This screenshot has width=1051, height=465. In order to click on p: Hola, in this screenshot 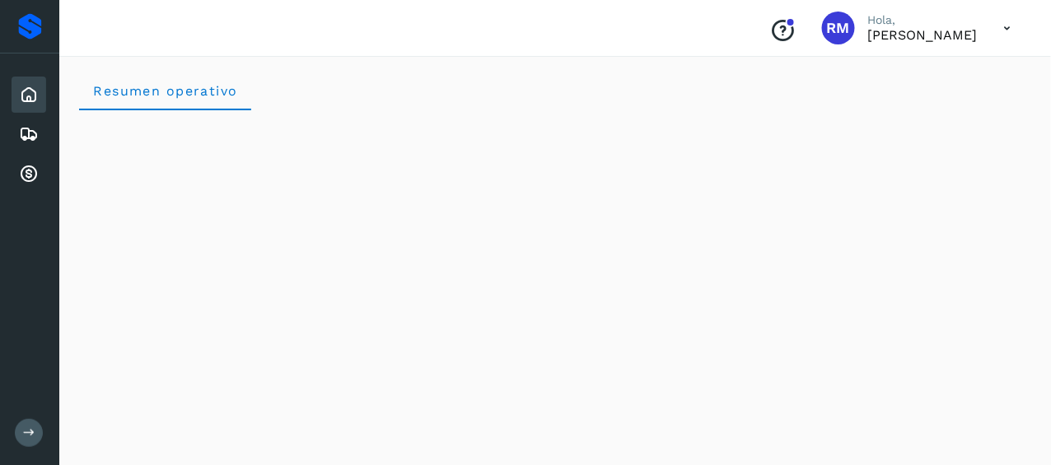, I will do `click(922, 20)`.